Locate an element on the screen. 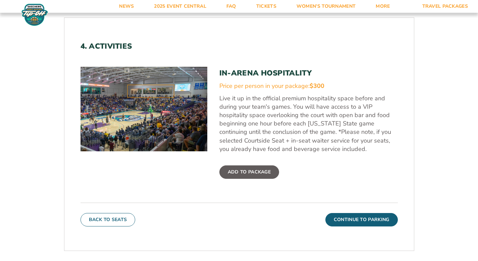 Image resolution: width=478 pixels, height=261 pixels. img: In-Arena Hospitality is located at coordinates (144, 109).